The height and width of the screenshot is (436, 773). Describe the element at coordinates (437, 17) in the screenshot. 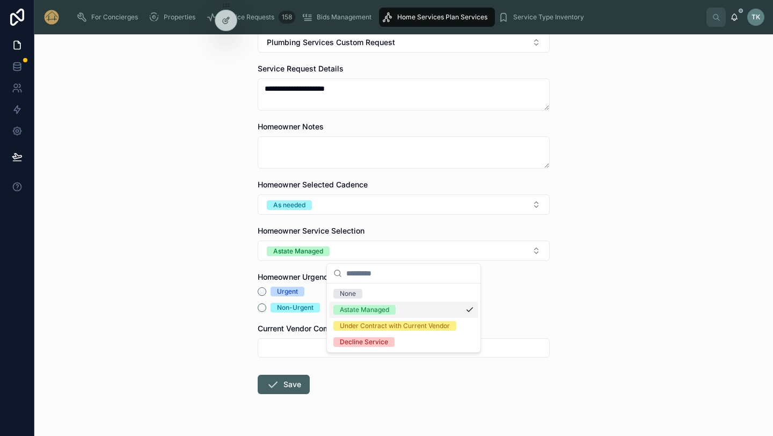

I see `a: Home Services Plan Services` at that location.